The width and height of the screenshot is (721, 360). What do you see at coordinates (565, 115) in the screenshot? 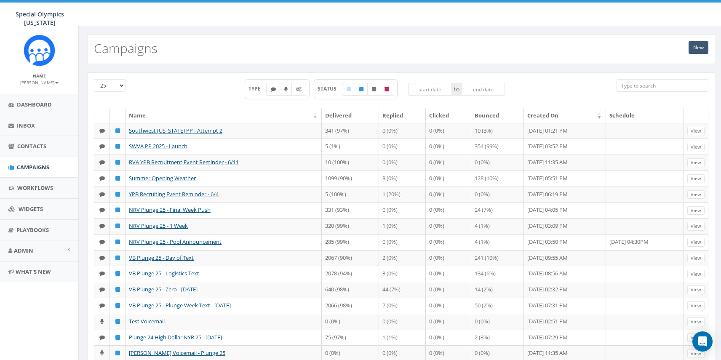
I see `th: Created On: activate to sort column ascending` at bounding box center [565, 115].